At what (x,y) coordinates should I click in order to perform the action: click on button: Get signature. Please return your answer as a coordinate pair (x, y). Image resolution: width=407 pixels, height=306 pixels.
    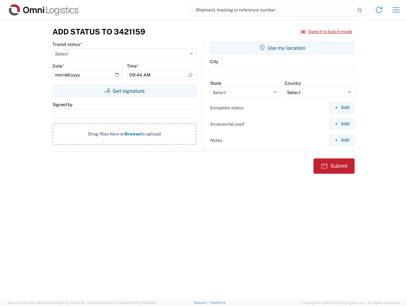
    Looking at the image, I should click on (124, 91).